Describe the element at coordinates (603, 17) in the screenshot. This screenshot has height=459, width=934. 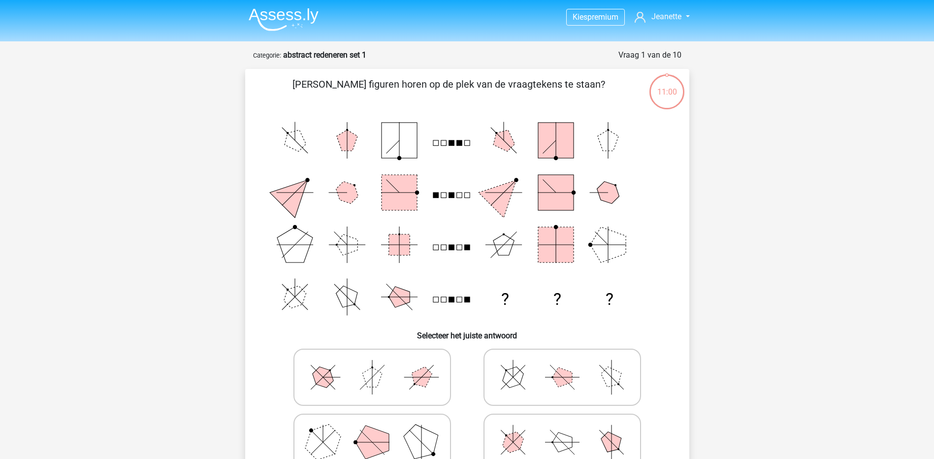
I see `span: premium` at that location.